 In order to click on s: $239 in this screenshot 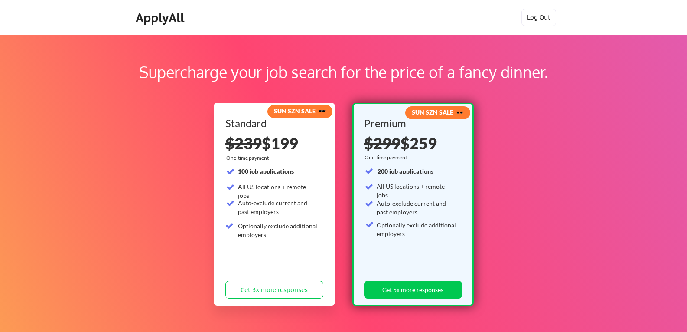, I will do `click(244, 143)`.